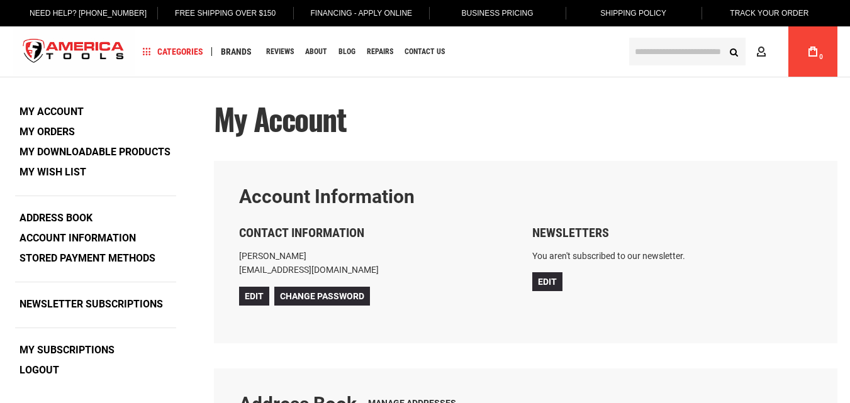  What do you see at coordinates (380, 52) in the screenshot?
I see `a: Repairs` at bounding box center [380, 52].